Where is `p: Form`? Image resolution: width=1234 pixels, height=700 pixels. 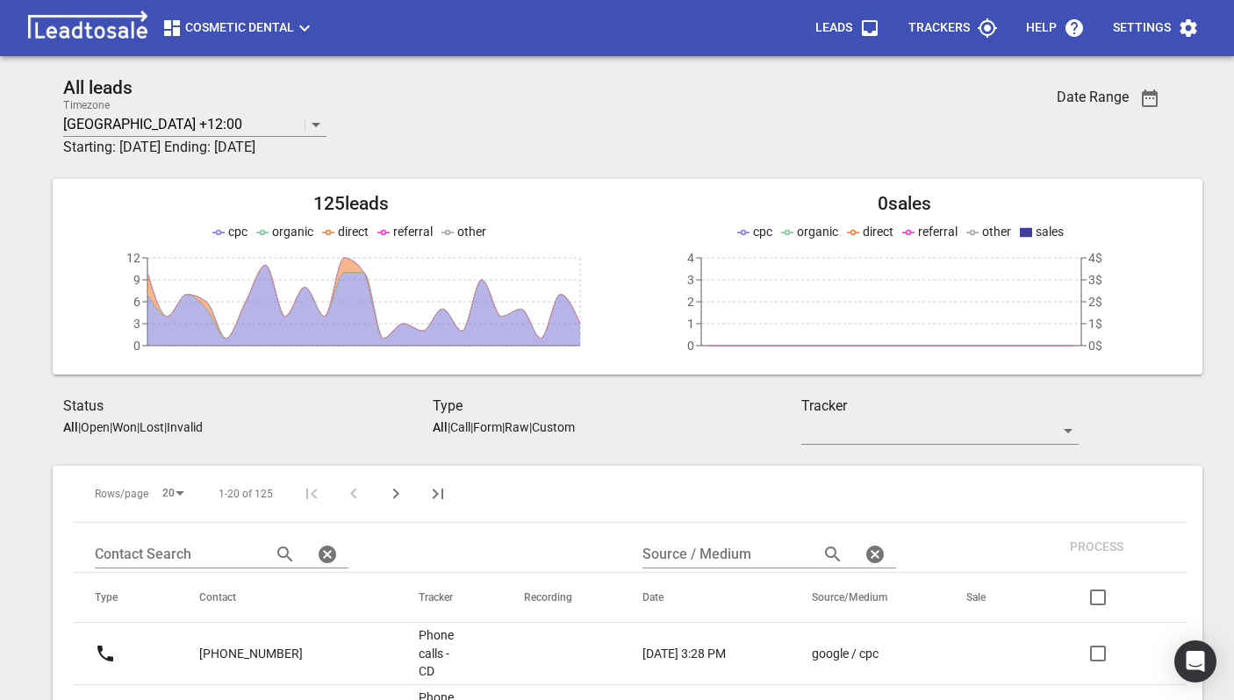
p: Form is located at coordinates (487, 427).